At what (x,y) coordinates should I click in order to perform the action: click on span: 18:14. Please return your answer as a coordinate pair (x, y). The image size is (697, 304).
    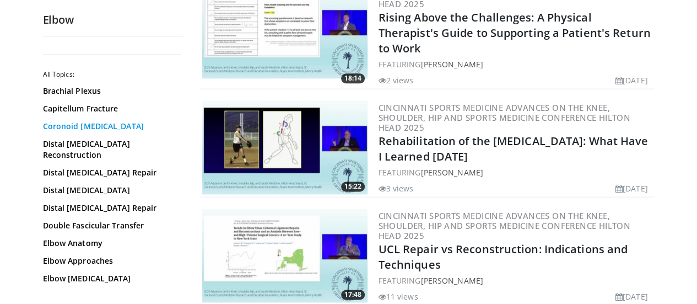
    Looking at the image, I should click on (353, 78).